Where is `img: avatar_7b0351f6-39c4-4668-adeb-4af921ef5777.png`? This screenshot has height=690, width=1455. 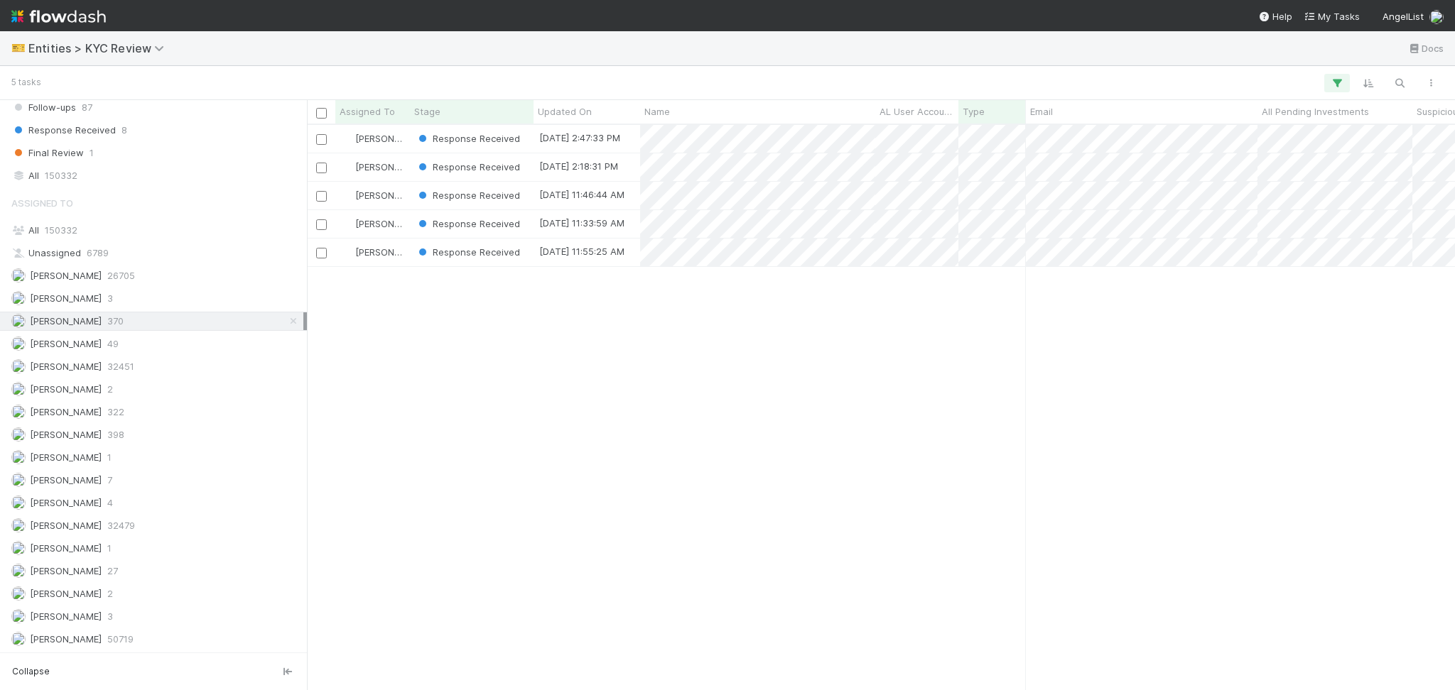 img: avatar_7b0351f6-39c4-4668-adeb-4af921ef5777.png is located at coordinates (18, 457).